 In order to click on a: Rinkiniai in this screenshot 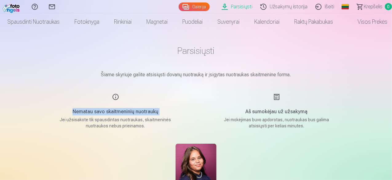, I will do `click(123, 22)`.